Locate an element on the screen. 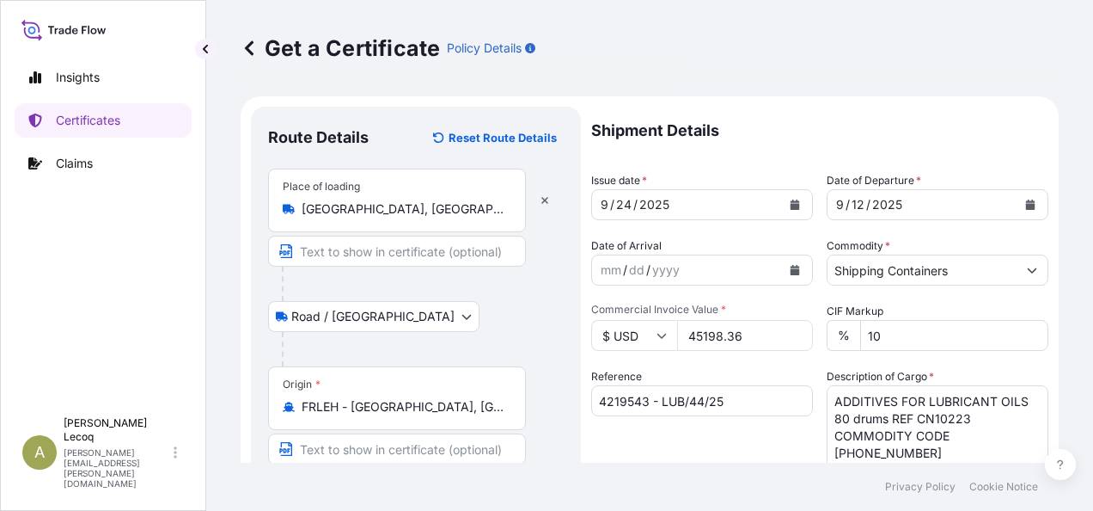 The width and height of the screenshot is (1093, 511). div: Place of loading is located at coordinates (321, 187).